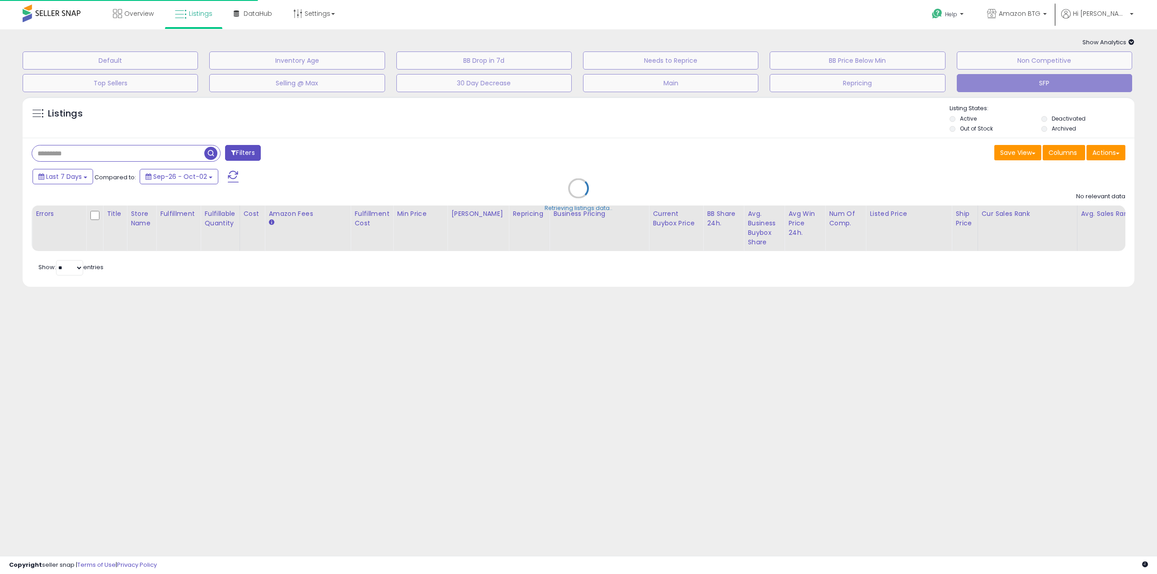 The height and width of the screenshot is (574, 1157). Describe the element at coordinates (297, 83) in the screenshot. I see `button: Selling @ Max` at that location.